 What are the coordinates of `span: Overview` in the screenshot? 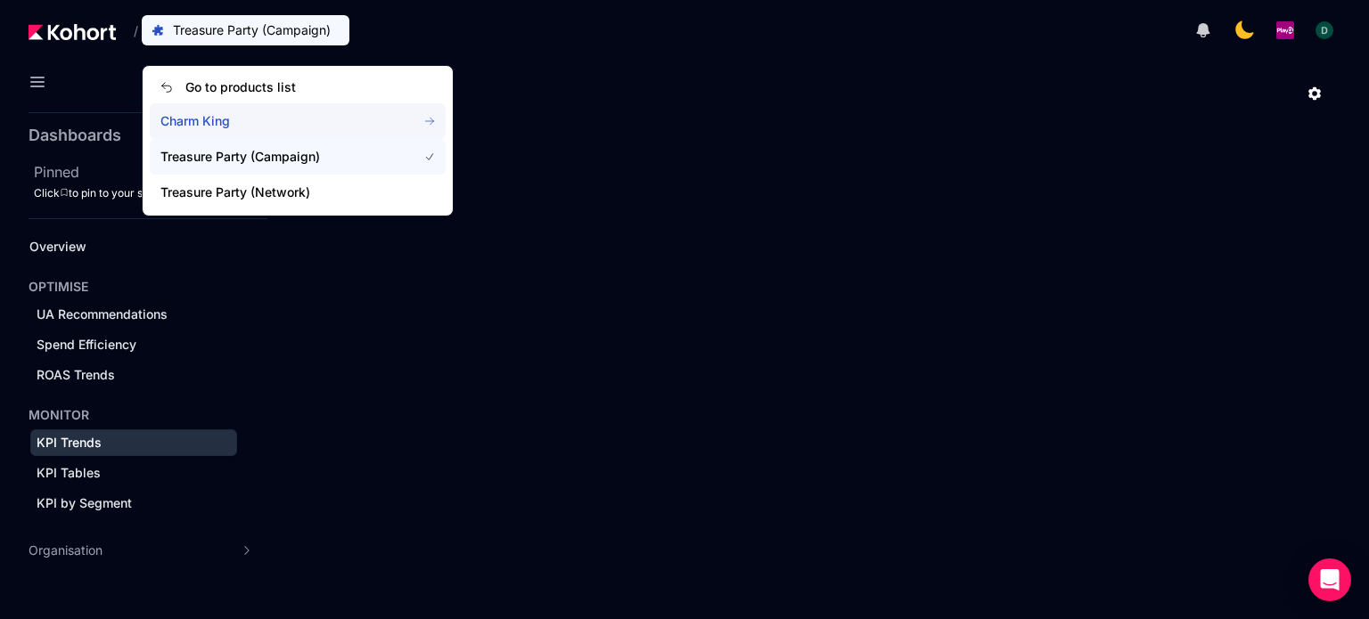 It's located at (58, 246).